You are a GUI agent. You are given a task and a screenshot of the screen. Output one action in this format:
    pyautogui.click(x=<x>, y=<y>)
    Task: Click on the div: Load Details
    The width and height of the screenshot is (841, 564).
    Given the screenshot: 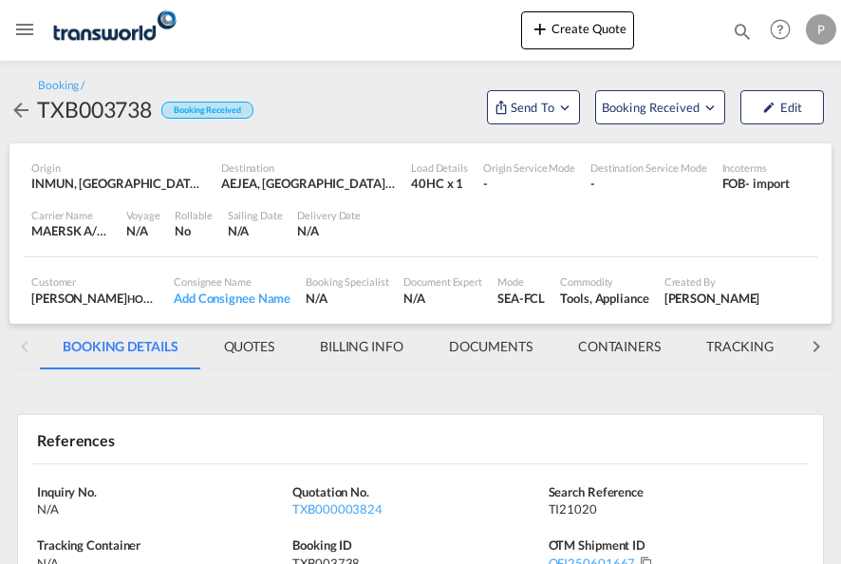 What is the action you would take?
    pyautogui.click(x=440, y=167)
    